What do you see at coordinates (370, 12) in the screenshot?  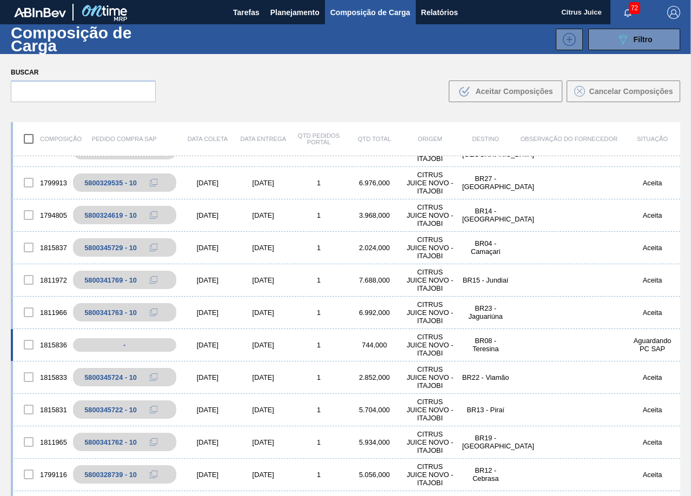 I see `span: Composição de Carga` at bounding box center [370, 12].